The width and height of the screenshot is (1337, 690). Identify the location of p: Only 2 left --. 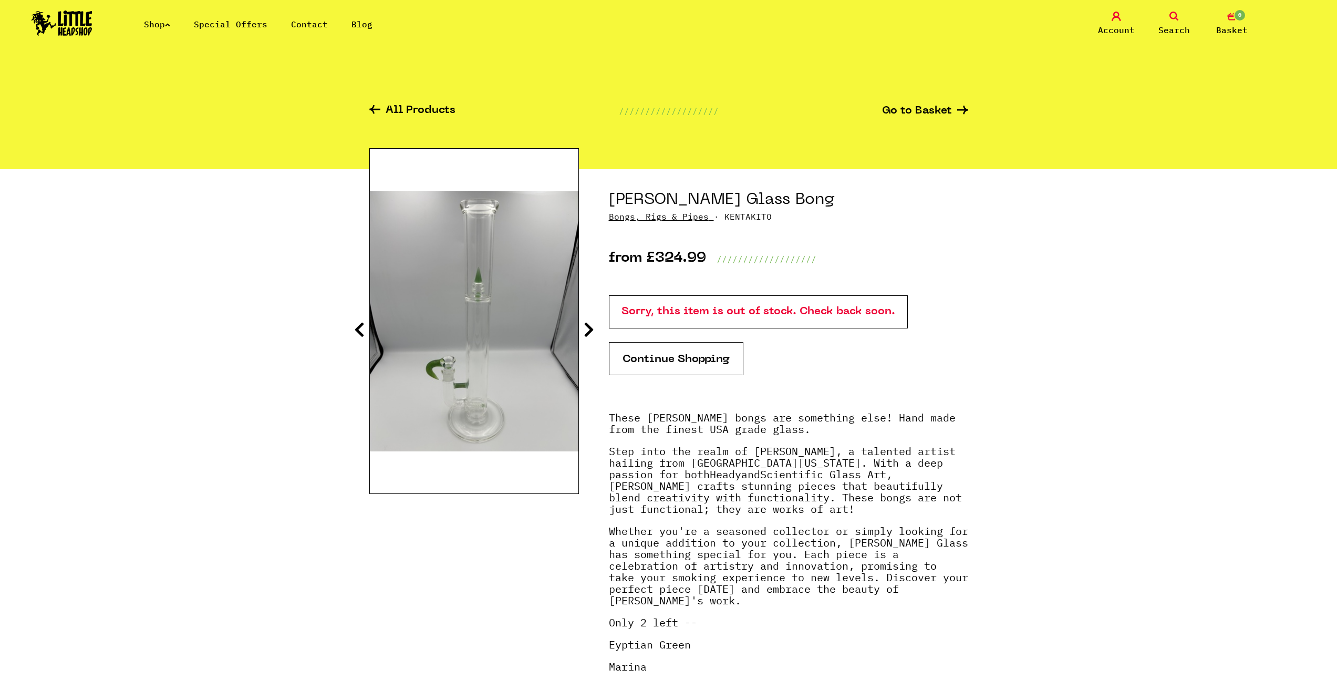
(789, 628).